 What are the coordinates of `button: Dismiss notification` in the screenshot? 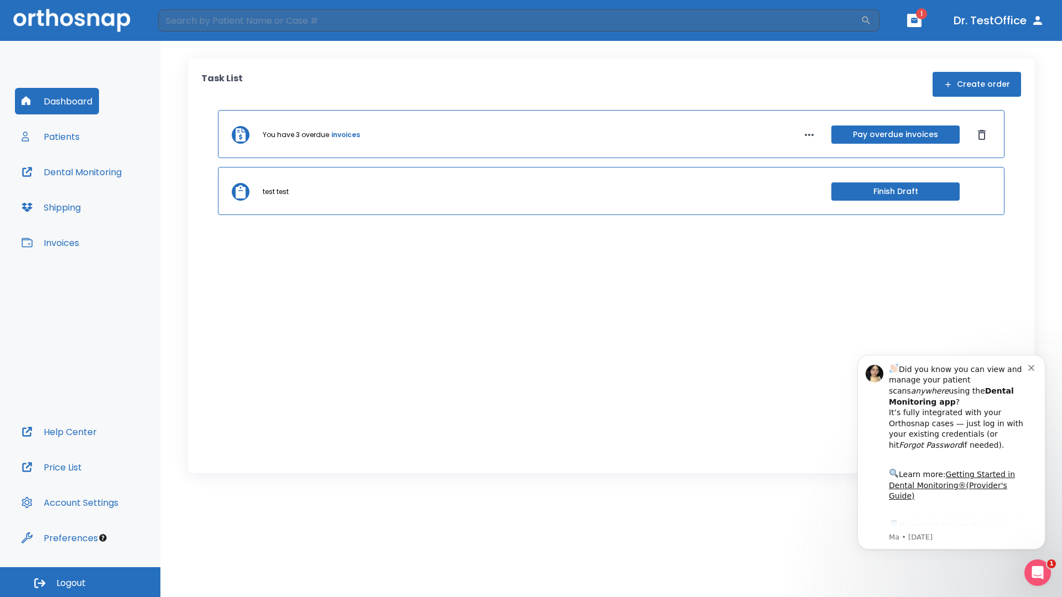 It's located at (192, 28).